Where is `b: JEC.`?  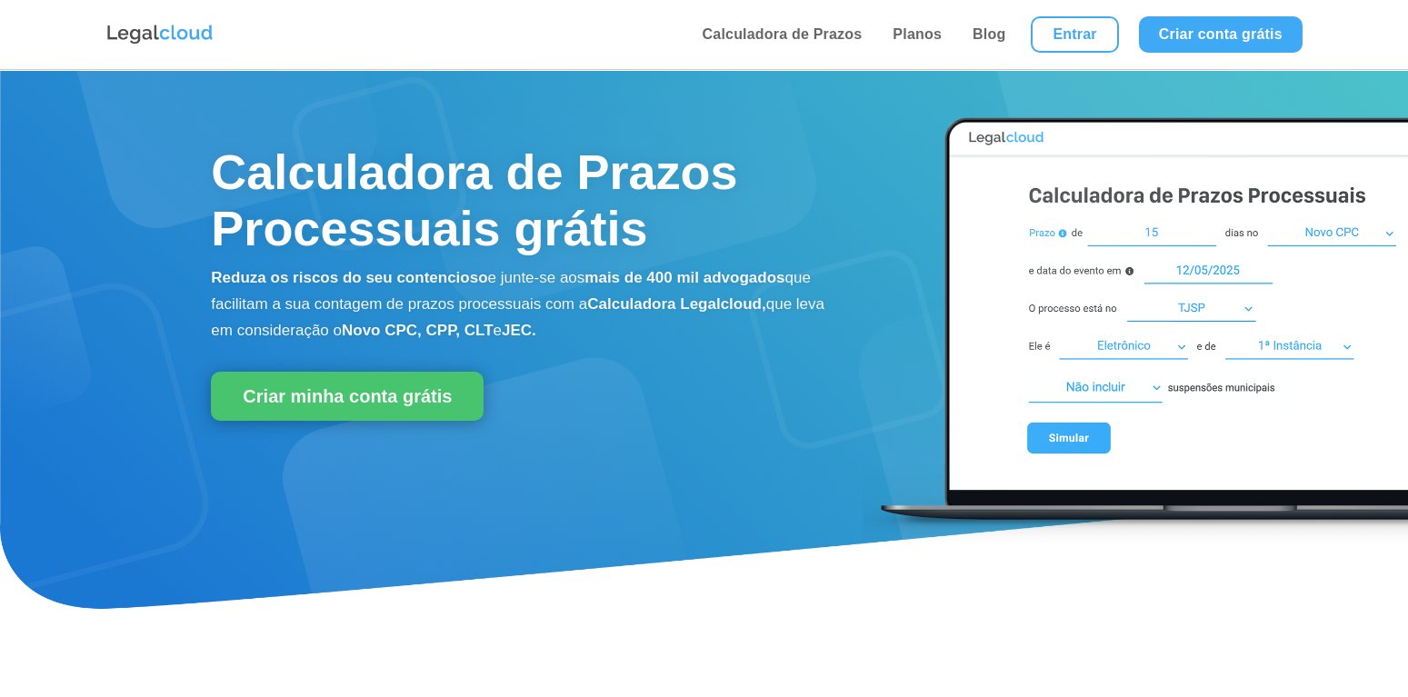
b: JEC. is located at coordinates (519, 330).